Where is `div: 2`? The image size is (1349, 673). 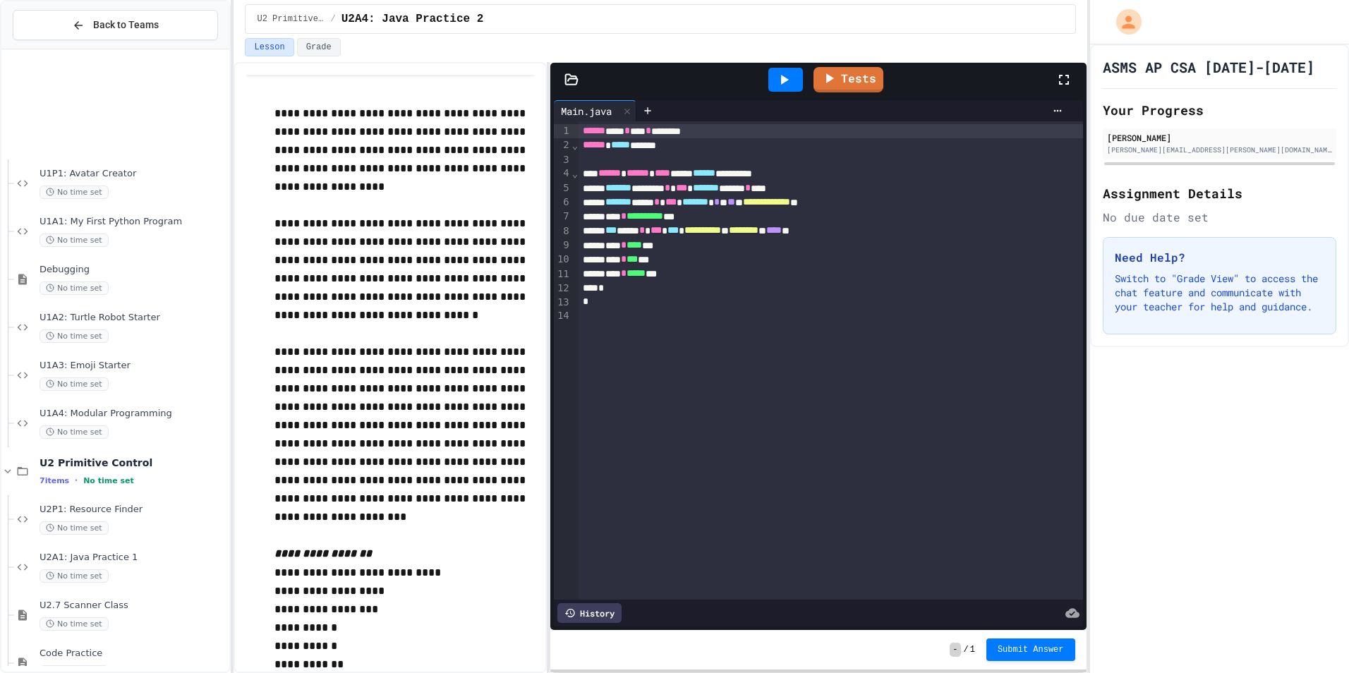
div: 2 is located at coordinates (562, 145).